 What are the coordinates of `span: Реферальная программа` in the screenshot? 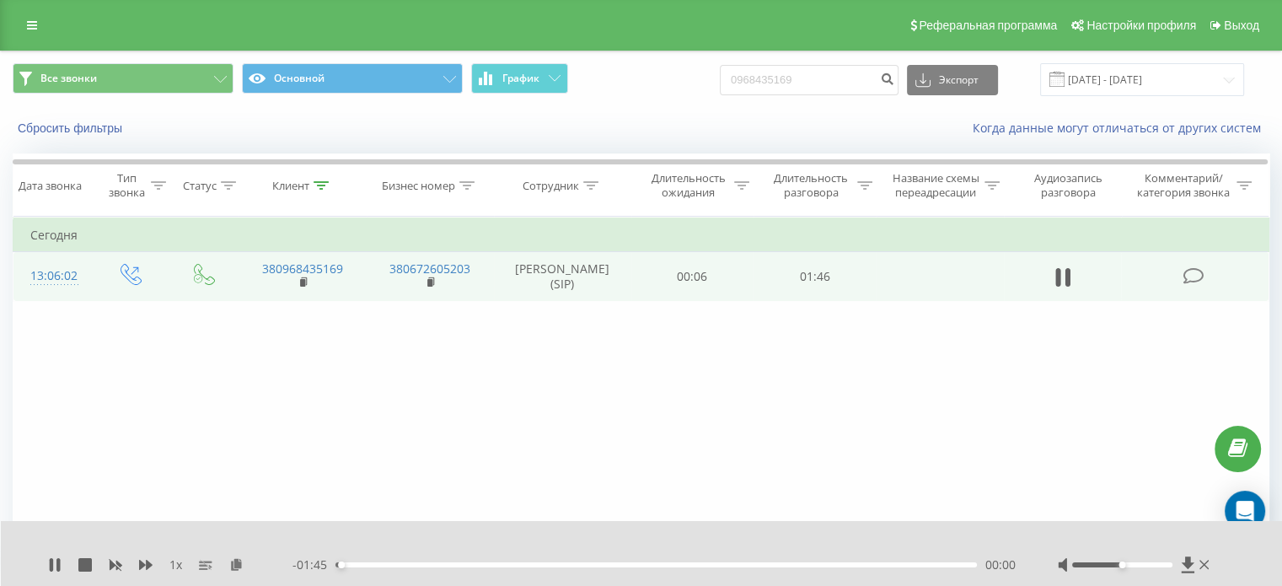 It's located at (988, 25).